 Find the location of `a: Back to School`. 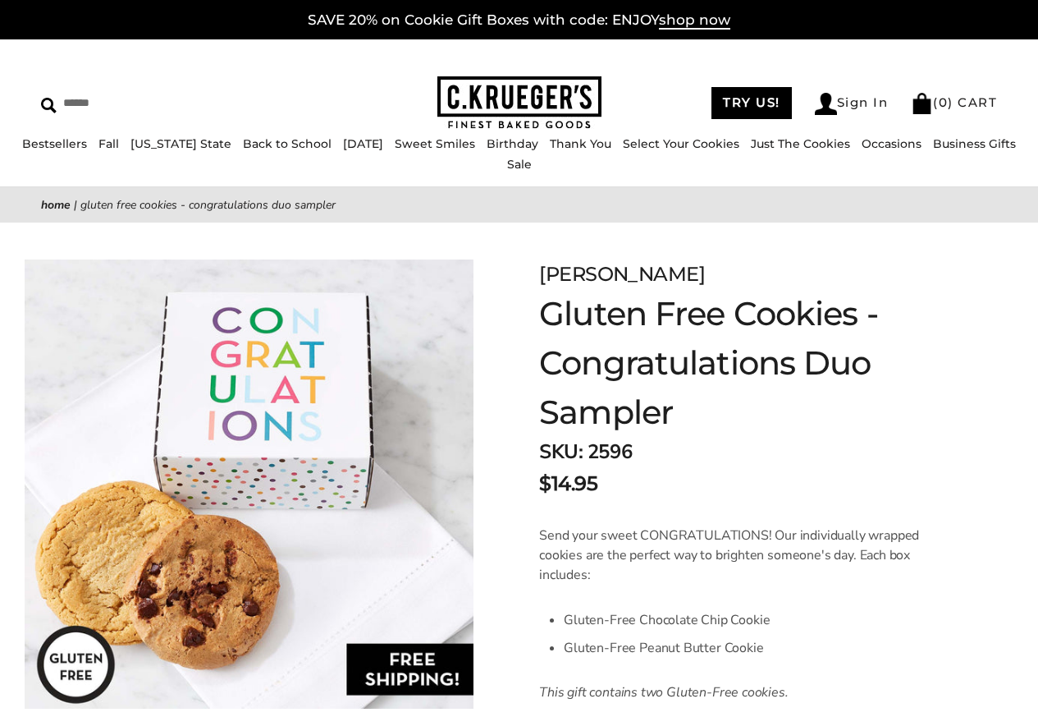

a: Back to School is located at coordinates (287, 144).